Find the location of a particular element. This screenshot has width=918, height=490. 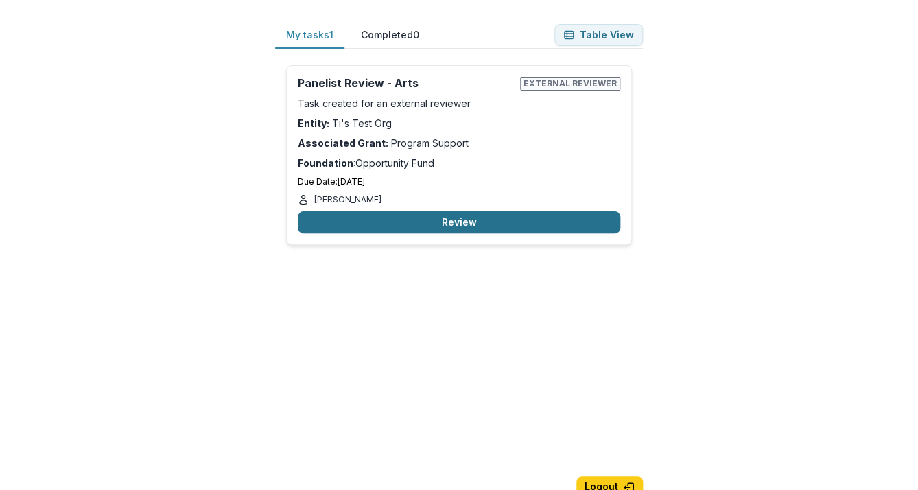

button: Review is located at coordinates (459, 222).